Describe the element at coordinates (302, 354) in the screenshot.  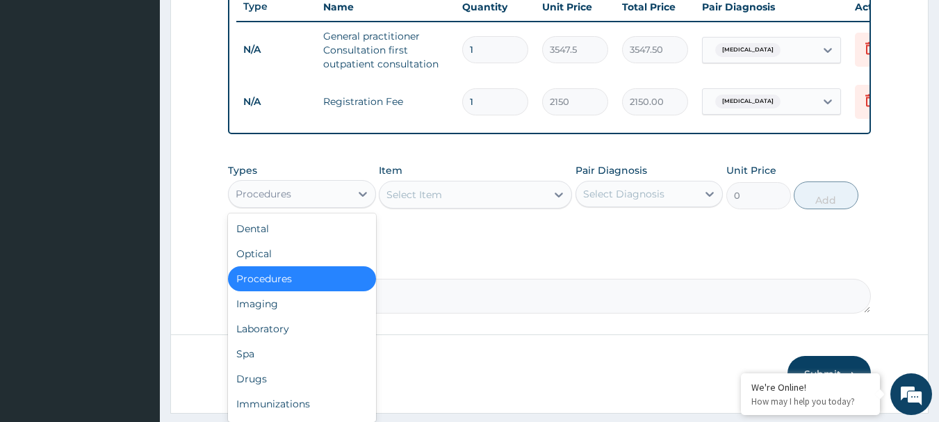
I see `div: Spa` at that location.